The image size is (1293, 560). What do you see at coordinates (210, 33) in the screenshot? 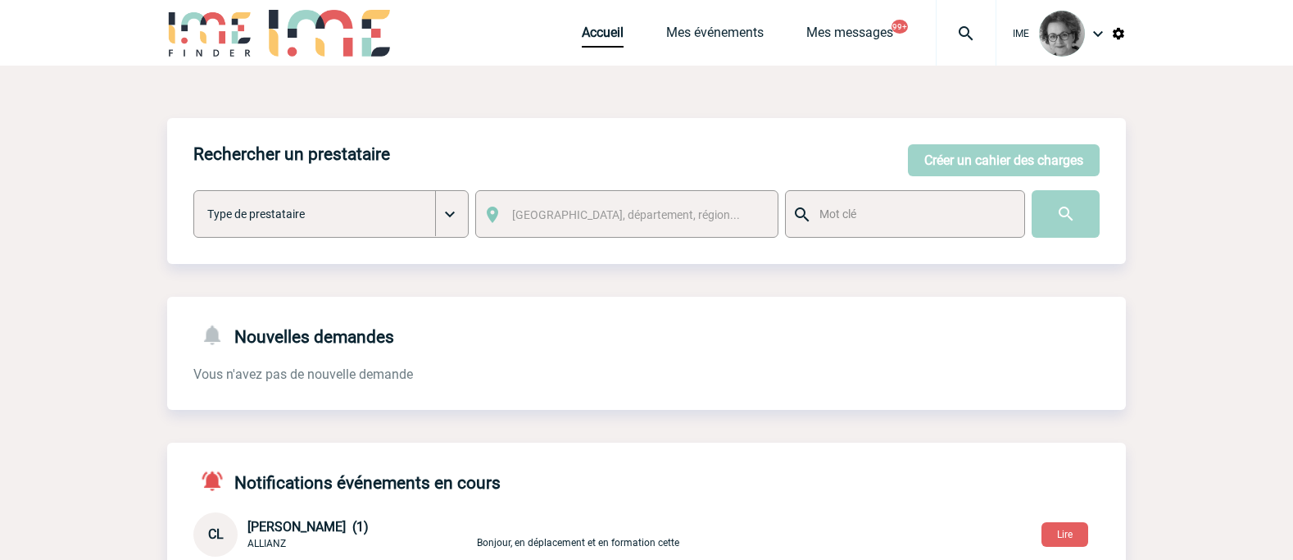
I see `img: IME-Finder` at bounding box center [210, 33].